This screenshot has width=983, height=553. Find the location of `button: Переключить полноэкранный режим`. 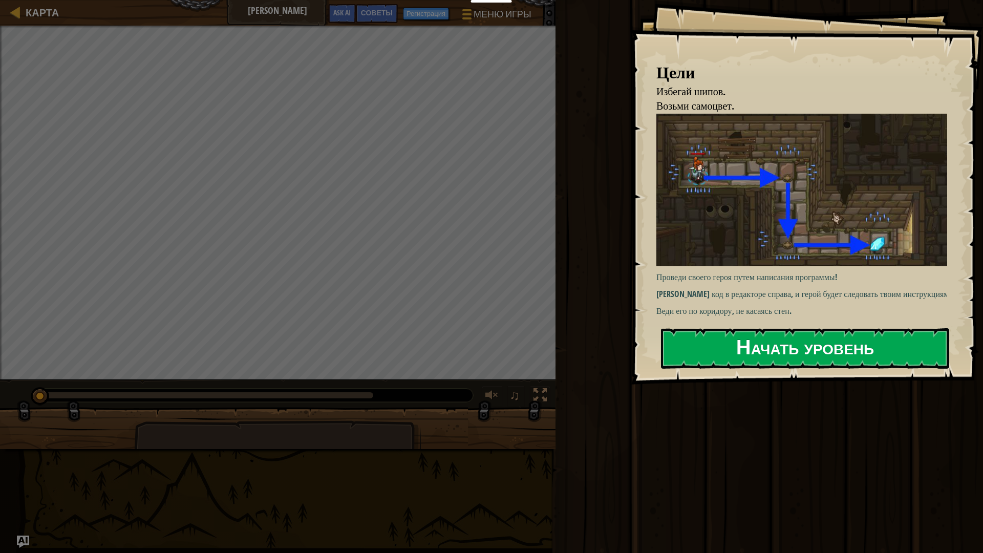

button: Переключить полноэкранный режим is located at coordinates (540, 396).